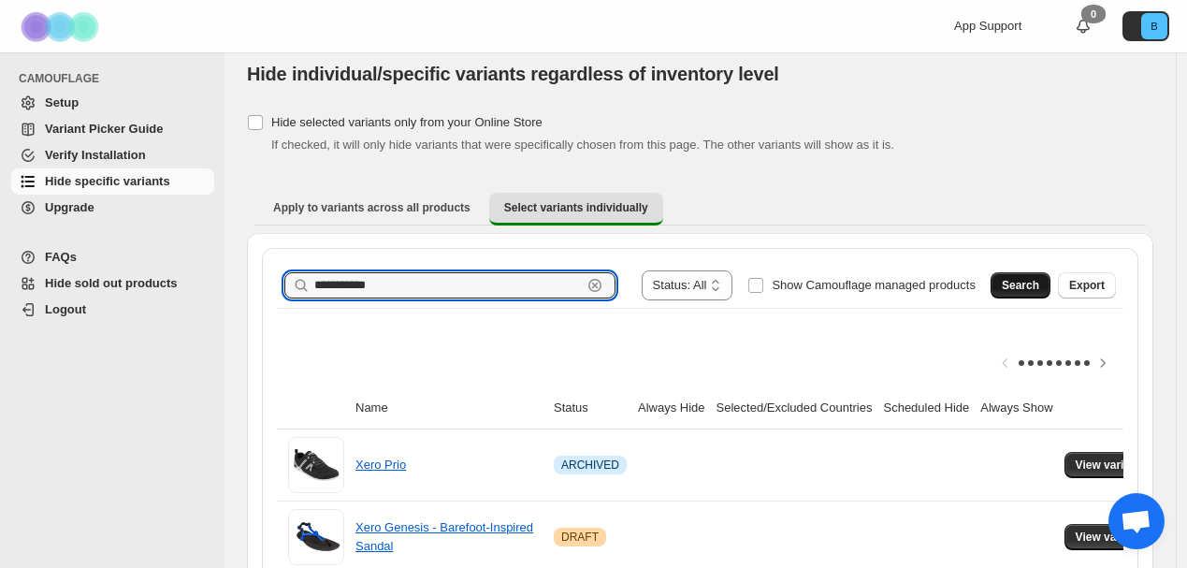 The height and width of the screenshot is (568, 1187). Describe the element at coordinates (988, 25) in the screenshot. I see `span: App Support` at that location.